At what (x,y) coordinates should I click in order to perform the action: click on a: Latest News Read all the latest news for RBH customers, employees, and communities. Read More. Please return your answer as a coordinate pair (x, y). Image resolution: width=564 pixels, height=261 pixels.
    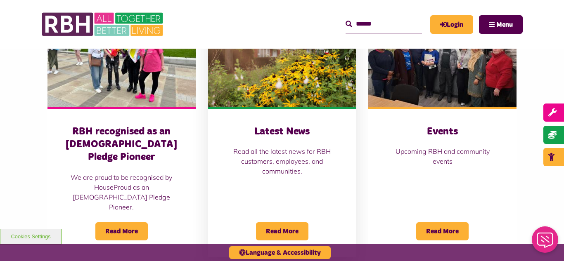
    Looking at the image, I should click on (282, 136).